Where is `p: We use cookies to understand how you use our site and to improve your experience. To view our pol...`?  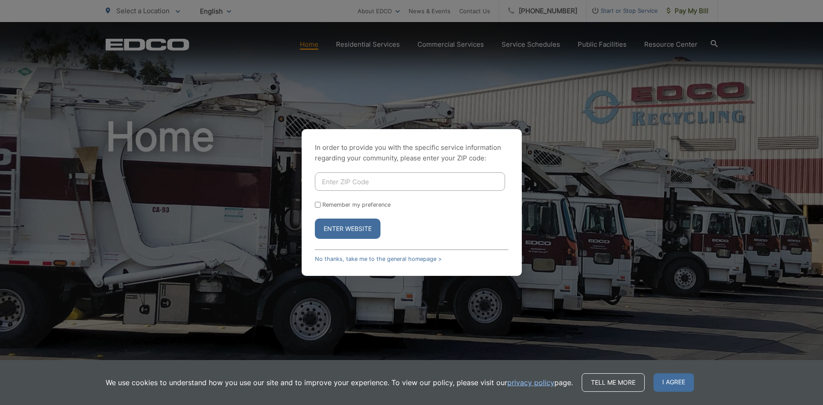
p: We use cookies to understand how you use our site and to improve your experience. To view our pol... is located at coordinates (339, 382).